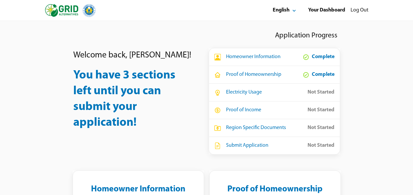 Image resolution: width=413 pixels, height=195 pixels. What do you see at coordinates (133, 99) in the screenshot?
I see `div: You have 3 sections left until you can submit your application!` at bounding box center [133, 99].